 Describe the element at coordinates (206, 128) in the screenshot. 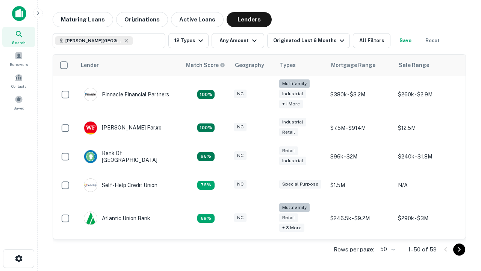

I see `div: Matching Properties: 15, hasApolloMatch: undefined` at that location.